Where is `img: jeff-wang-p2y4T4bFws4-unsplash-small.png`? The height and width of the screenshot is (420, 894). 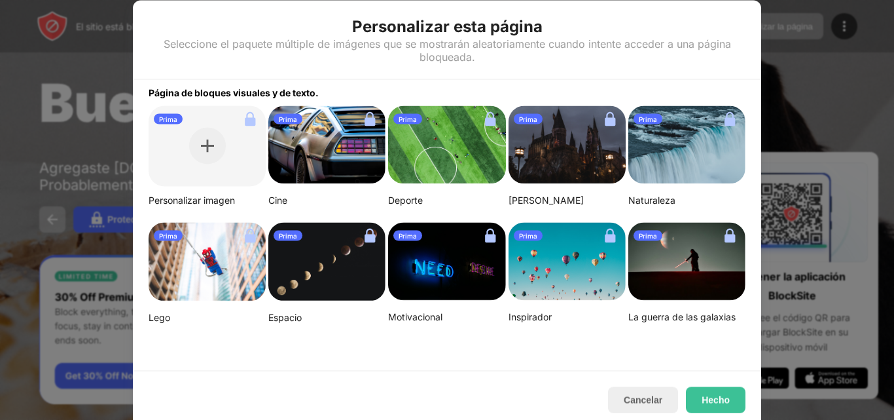 img: jeff-wang-p2y4T4bFws4-unsplash-small.png is located at coordinates (447, 145).